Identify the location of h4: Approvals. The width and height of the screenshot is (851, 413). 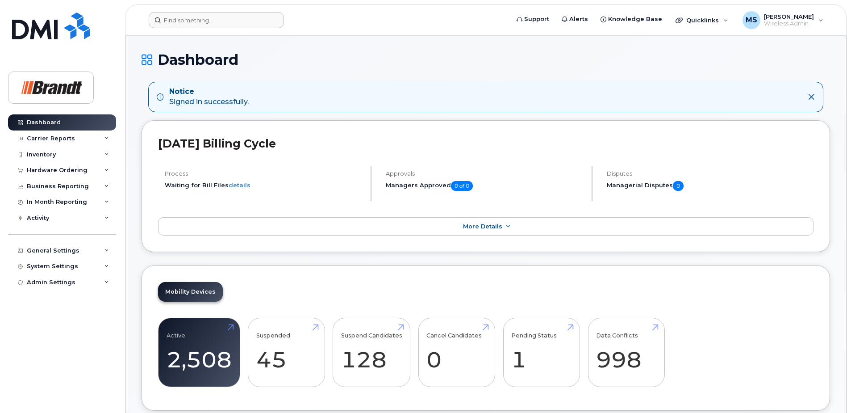
(485, 173).